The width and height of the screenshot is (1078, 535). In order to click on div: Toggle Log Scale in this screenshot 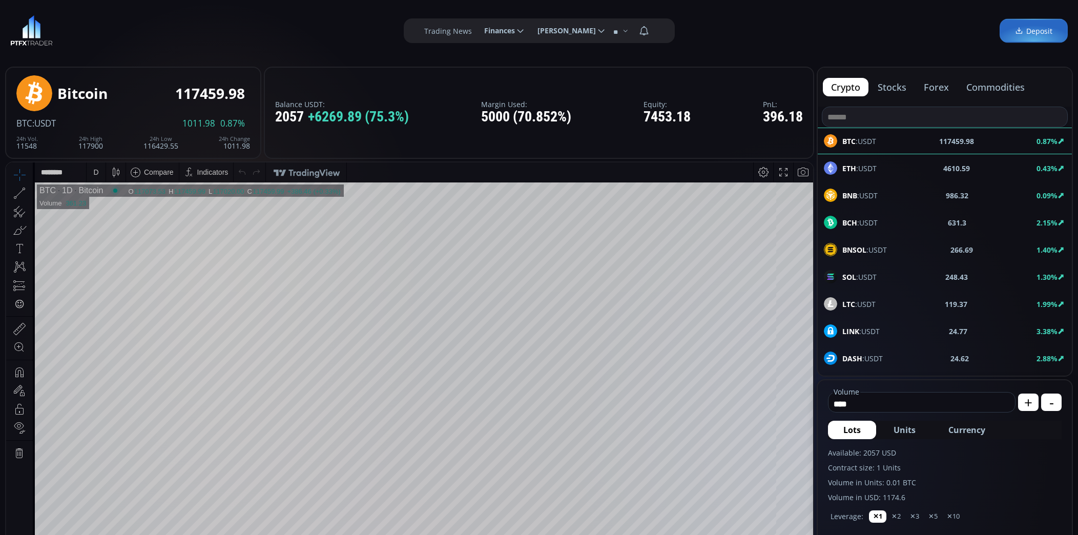, I will do `click(776, 454)`.